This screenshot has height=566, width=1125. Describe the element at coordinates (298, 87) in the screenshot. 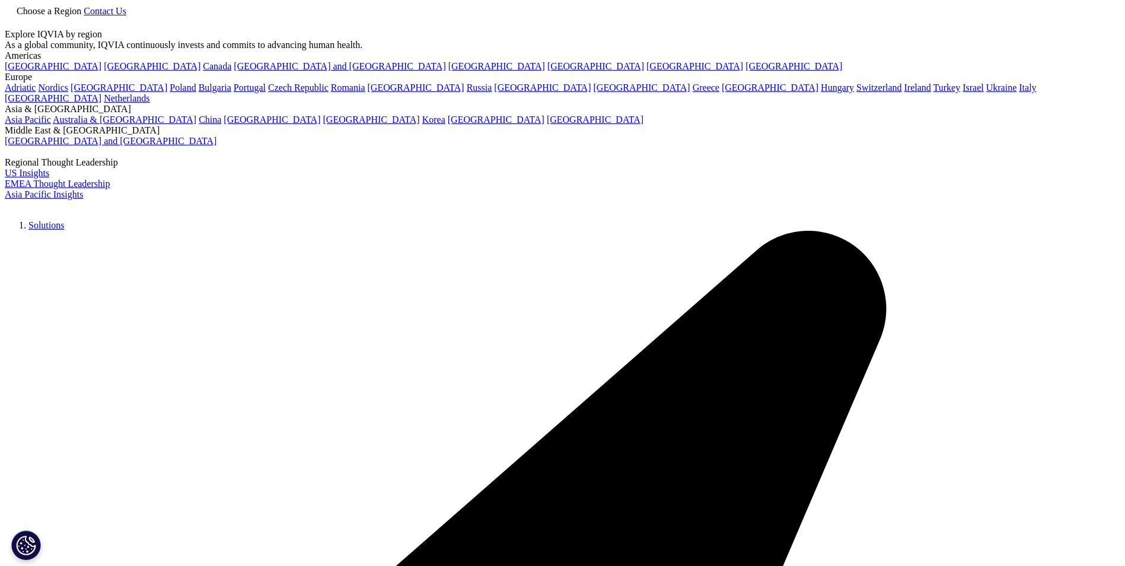

I see `a: Czech Republic` at that location.